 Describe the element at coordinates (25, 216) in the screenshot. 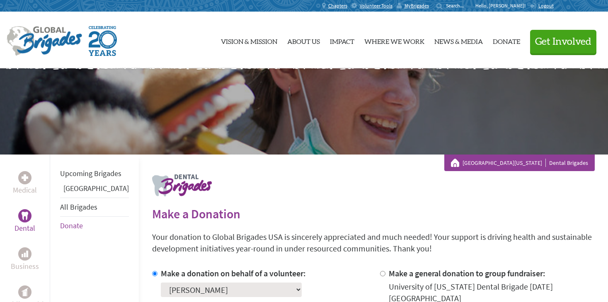

I see `img: Dental` at that location.